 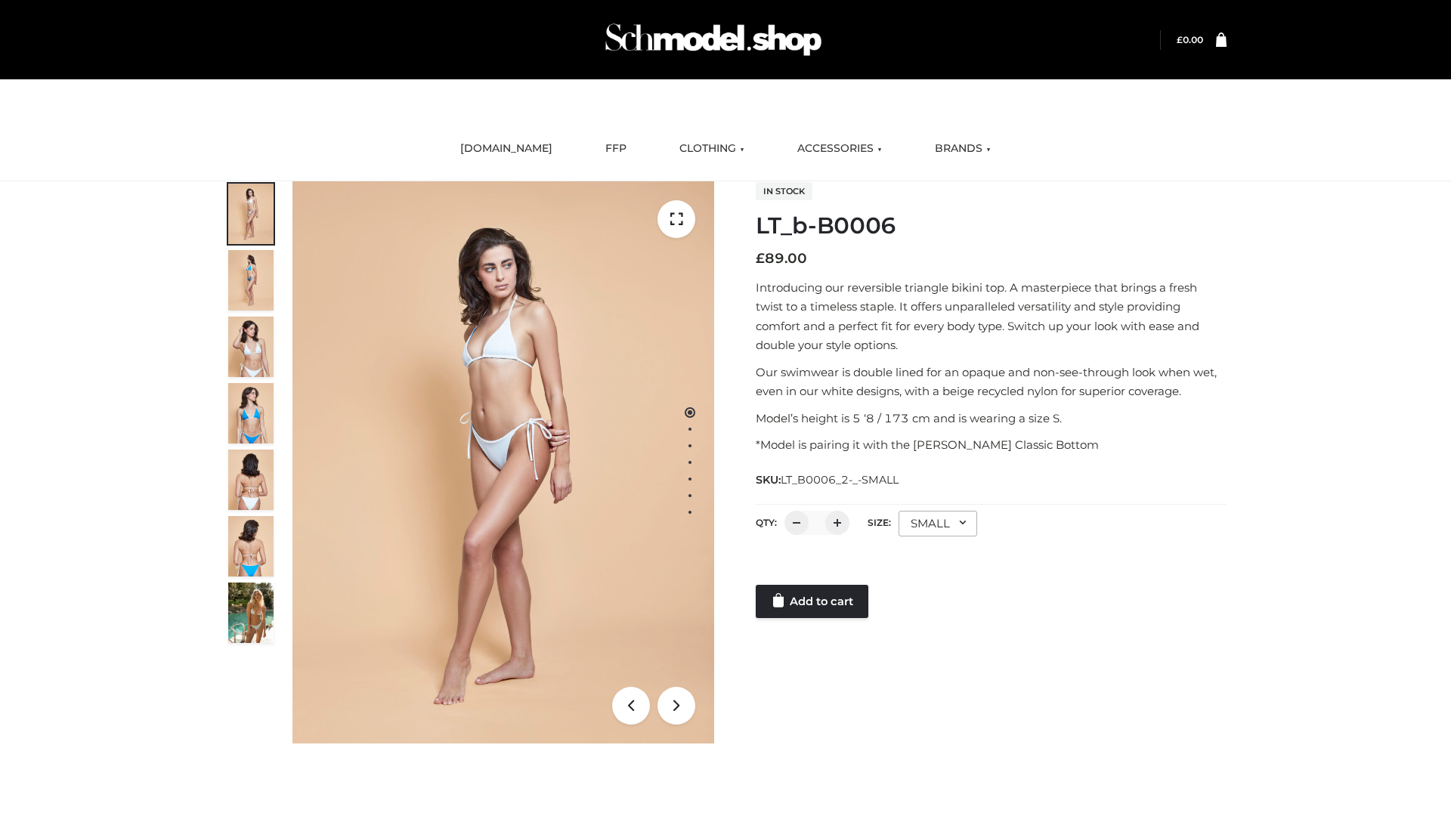 What do you see at coordinates (616, 149) in the screenshot?
I see `a: FFP` at bounding box center [616, 149].